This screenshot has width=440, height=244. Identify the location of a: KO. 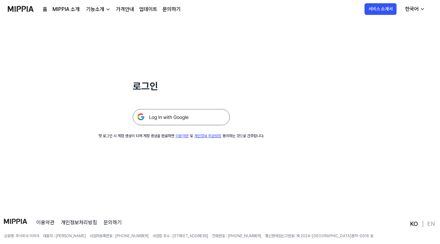
(414, 224).